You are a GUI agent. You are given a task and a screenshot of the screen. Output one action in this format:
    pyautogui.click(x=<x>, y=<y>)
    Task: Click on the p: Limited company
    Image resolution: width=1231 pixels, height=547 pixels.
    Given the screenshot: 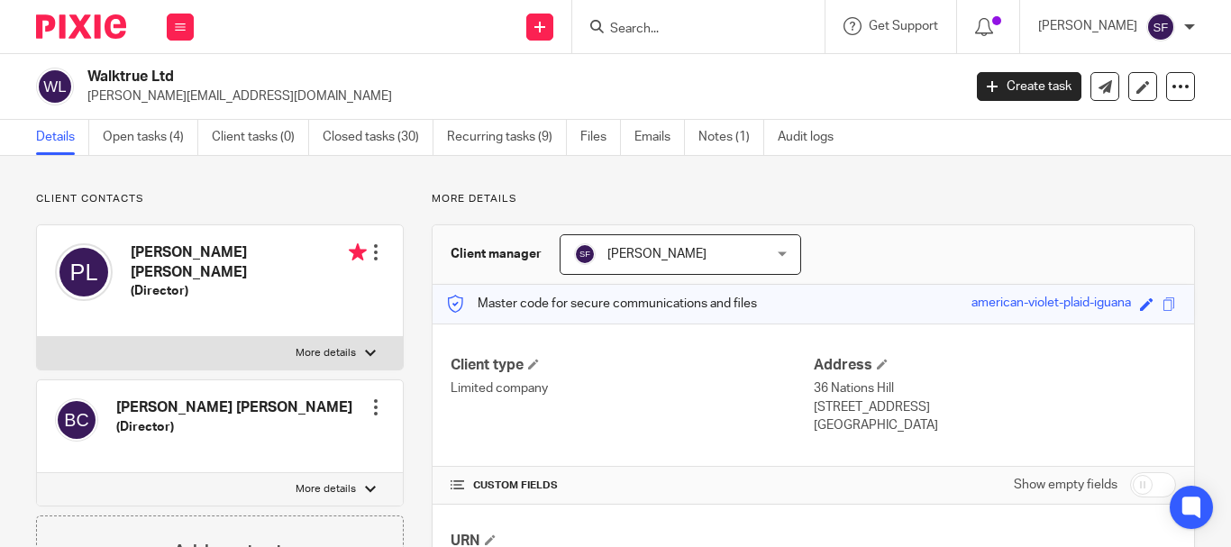 What is the action you would take?
    pyautogui.click(x=632, y=388)
    